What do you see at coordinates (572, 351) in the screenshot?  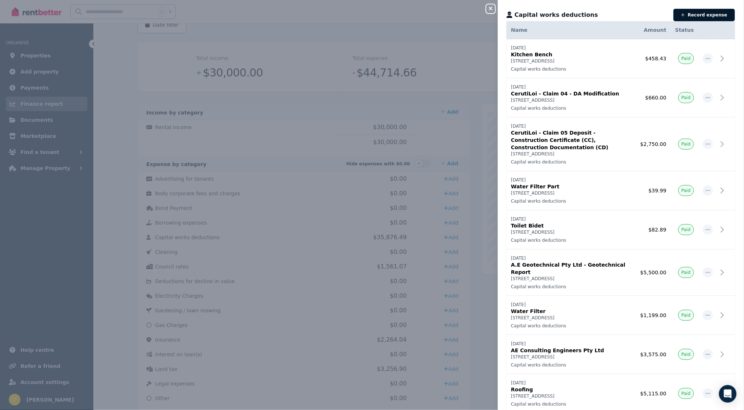 I see `p: AE Consulting Engineers Pty Ltd` at bounding box center [572, 351].